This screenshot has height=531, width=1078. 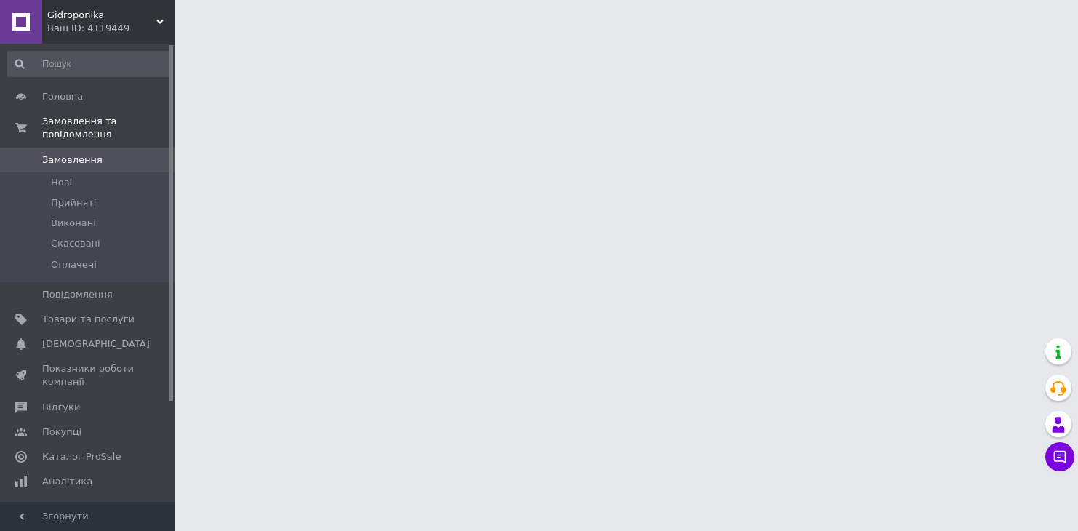 I want to click on div: Ваш ID: 4119449, so click(x=111, y=28).